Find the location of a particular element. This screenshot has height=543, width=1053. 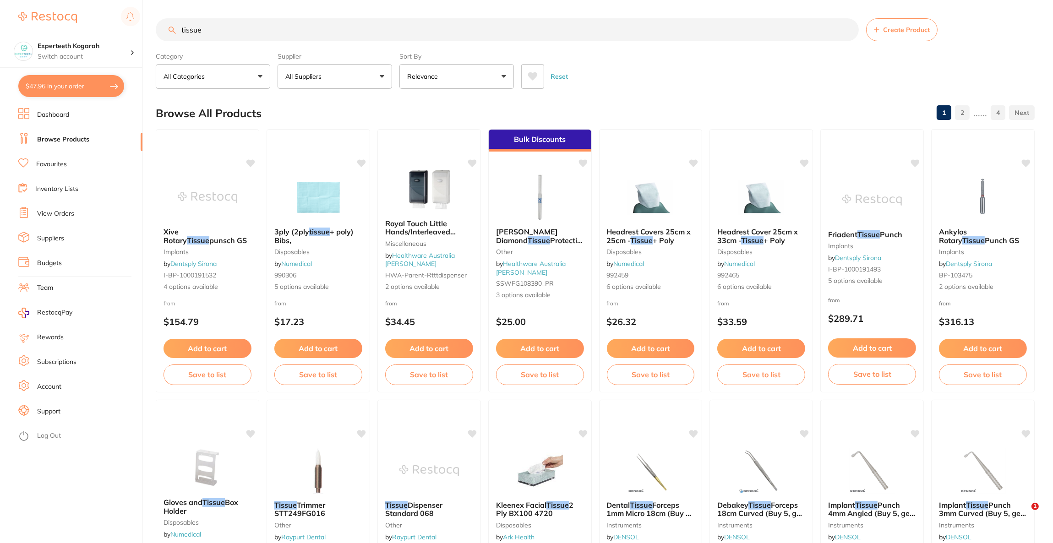

span: + poly) Bibs, is located at coordinates (314, 236).